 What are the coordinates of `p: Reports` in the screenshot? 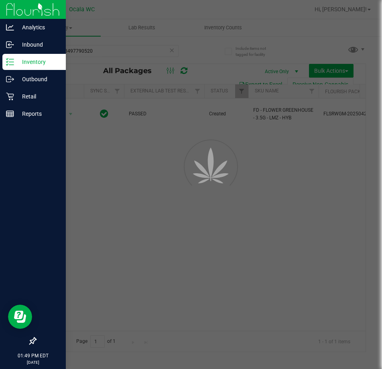 It's located at (38, 114).